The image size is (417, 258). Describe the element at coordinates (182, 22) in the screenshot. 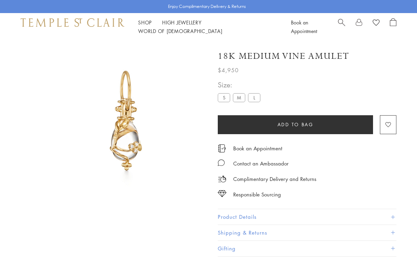

I see `a: High JewelleryHigh Jewellery` at that location.